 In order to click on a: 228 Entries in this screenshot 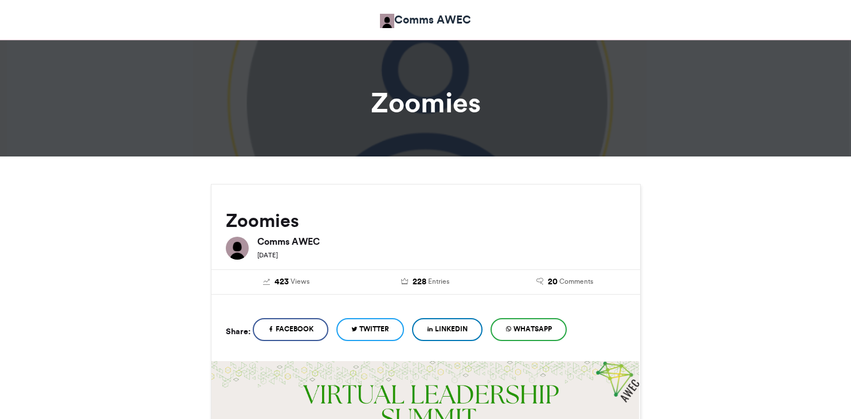, I will do `click(425, 282)`.